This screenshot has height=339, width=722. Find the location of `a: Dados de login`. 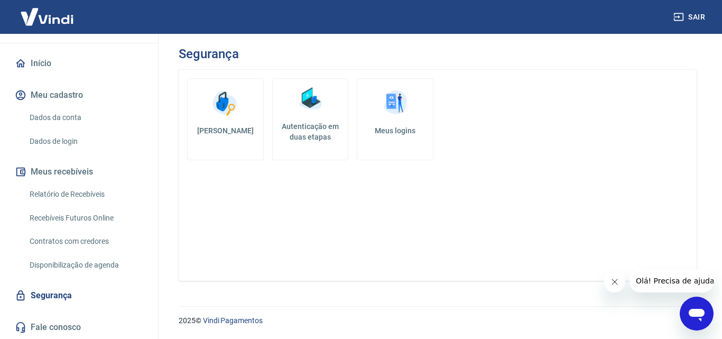

a: Dados de login is located at coordinates (85, 141).